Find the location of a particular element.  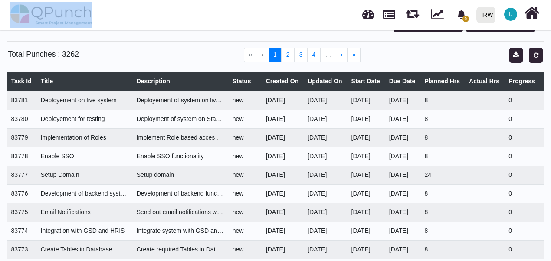

div: Description is located at coordinates (180, 81).